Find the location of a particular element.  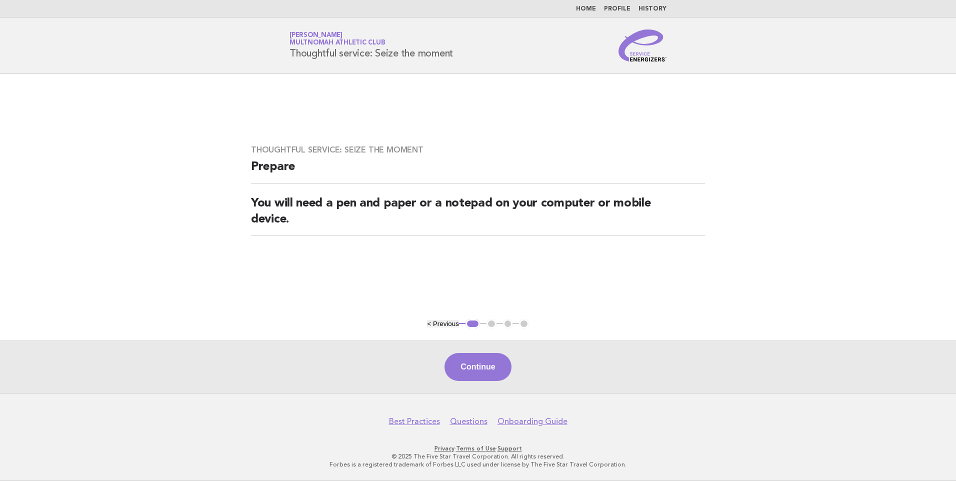

a: Profile is located at coordinates (617, 9).